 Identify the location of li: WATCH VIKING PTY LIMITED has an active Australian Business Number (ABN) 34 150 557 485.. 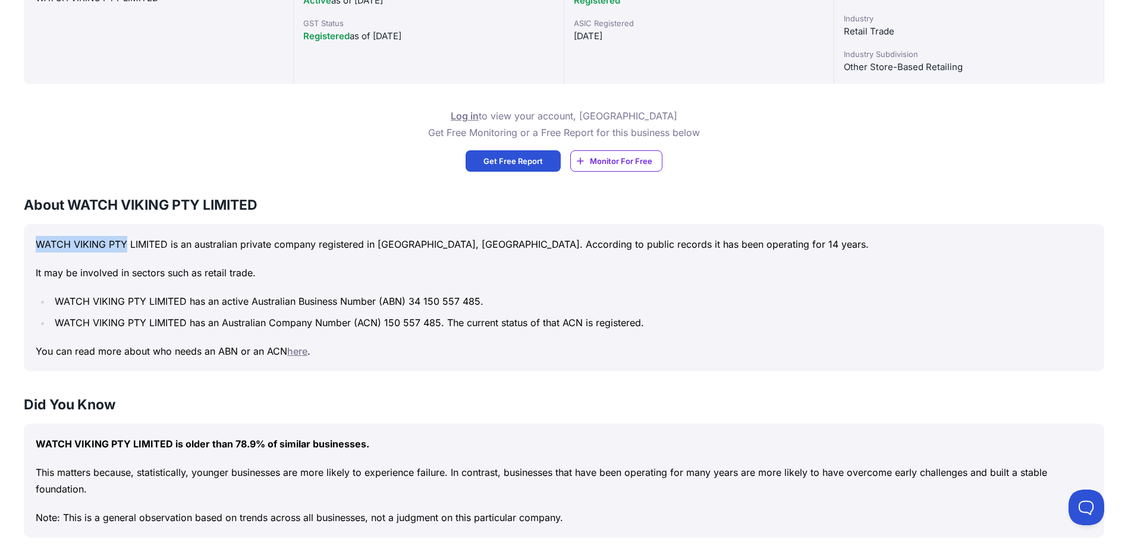
(571, 301).